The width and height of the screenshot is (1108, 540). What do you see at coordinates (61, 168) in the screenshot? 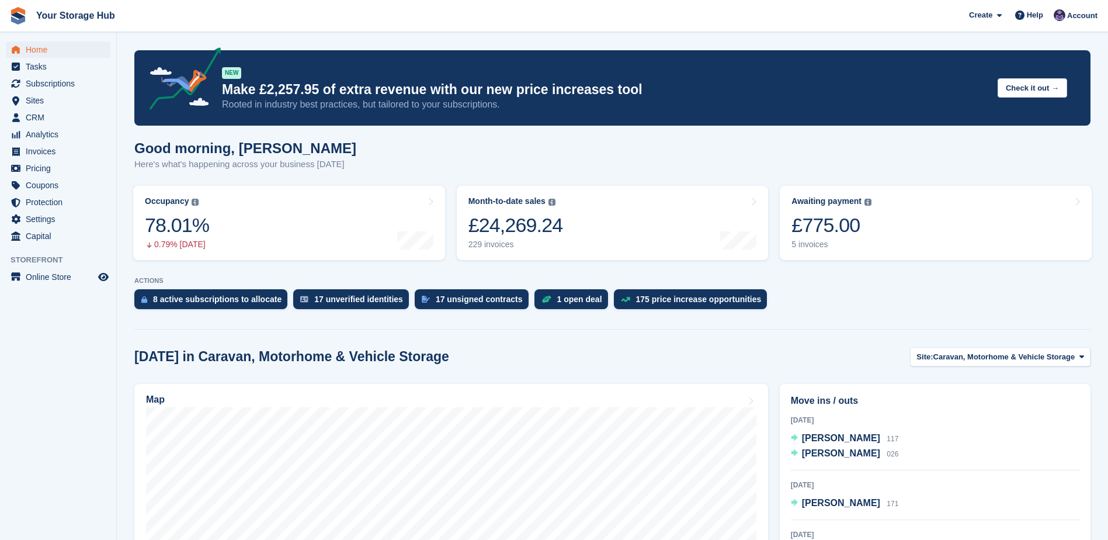
I see `span: Pricing` at bounding box center [61, 168].